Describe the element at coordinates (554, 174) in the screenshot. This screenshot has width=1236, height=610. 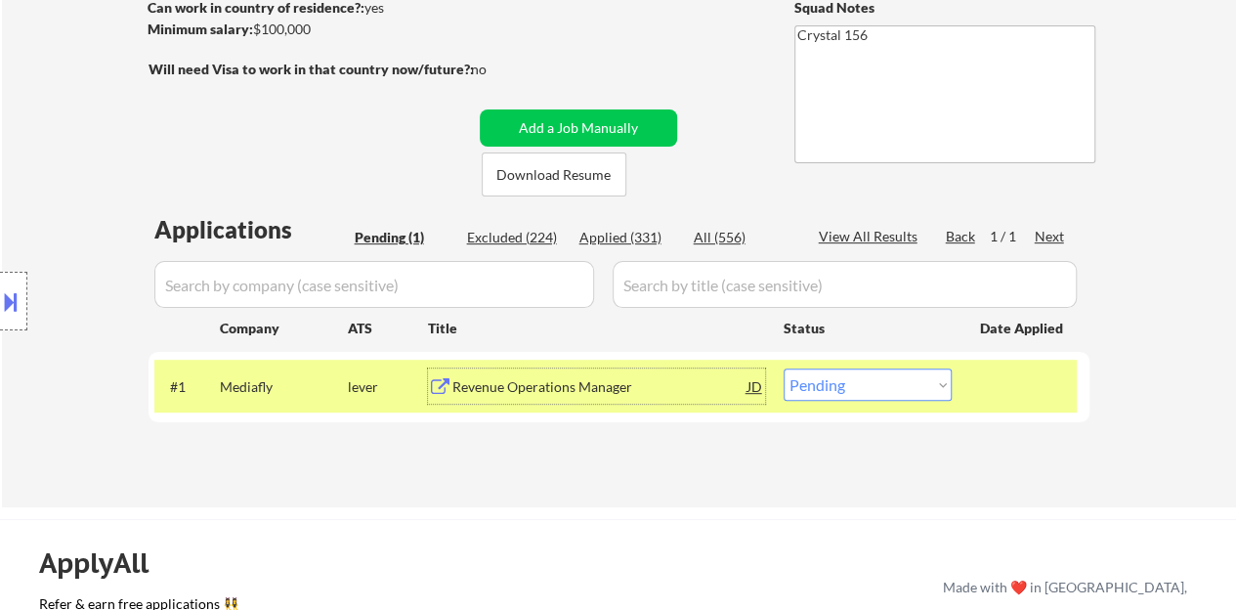
I see `button: Download Resume` at that location.